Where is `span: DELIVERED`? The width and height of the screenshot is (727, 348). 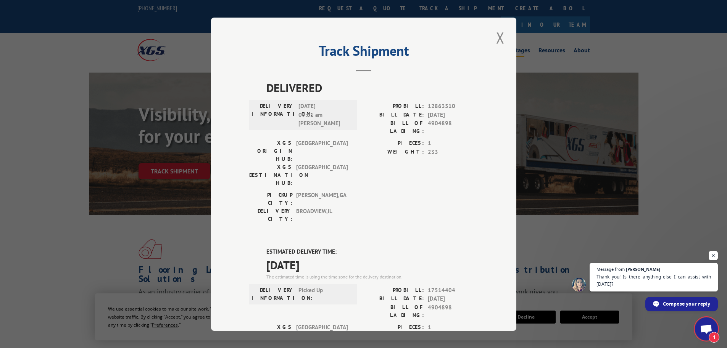 span: DELIVERED is located at coordinates (372, 87).